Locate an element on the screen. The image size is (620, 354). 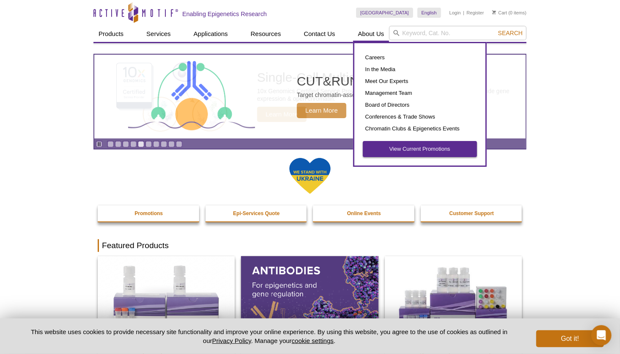
a: View Current Promotions is located at coordinates (420, 149).